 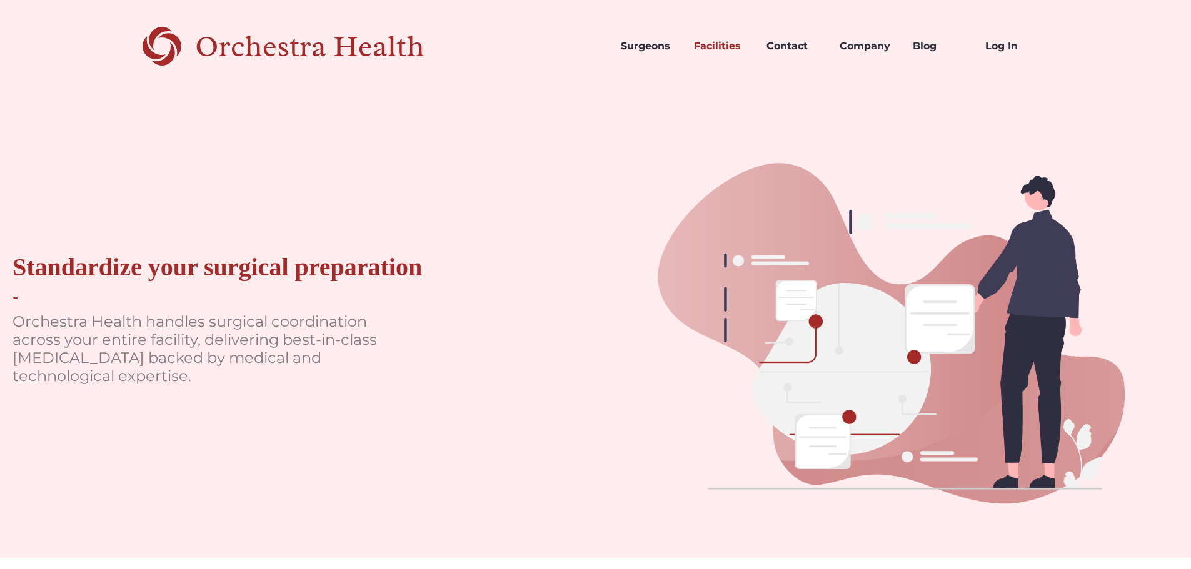 What do you see at coordinates (305, 46) in the screenshot?
I see `a: home` at bounding box center [305, 46].